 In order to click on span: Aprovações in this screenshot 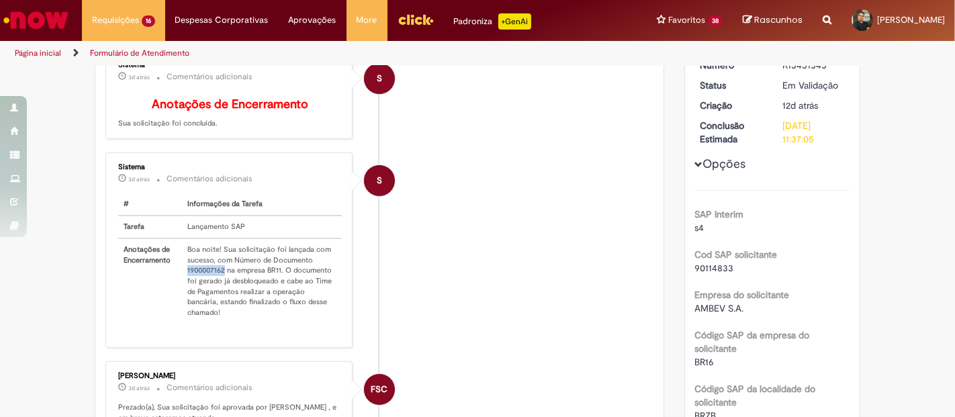, I will do `click(312, 20)`.